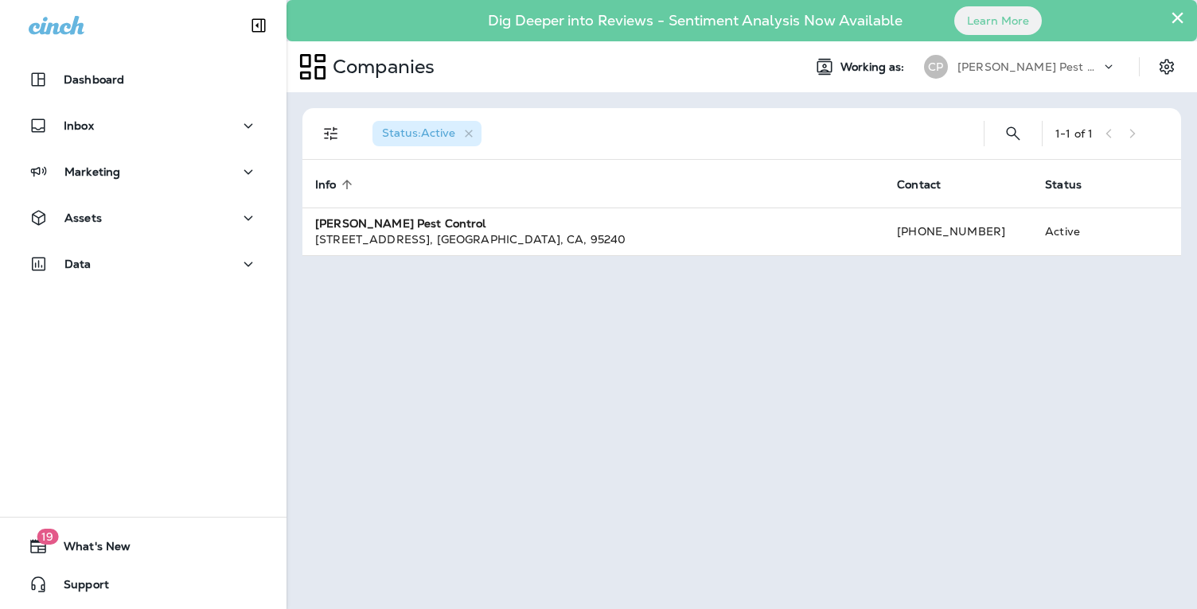  What do you see at coordinates (143, 264) in the screenshot?
I see `button: Data` at bounding box center [143, 264].